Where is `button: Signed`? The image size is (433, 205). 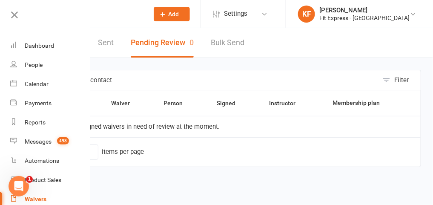
button: Signed is located at coordinates (231, 103).